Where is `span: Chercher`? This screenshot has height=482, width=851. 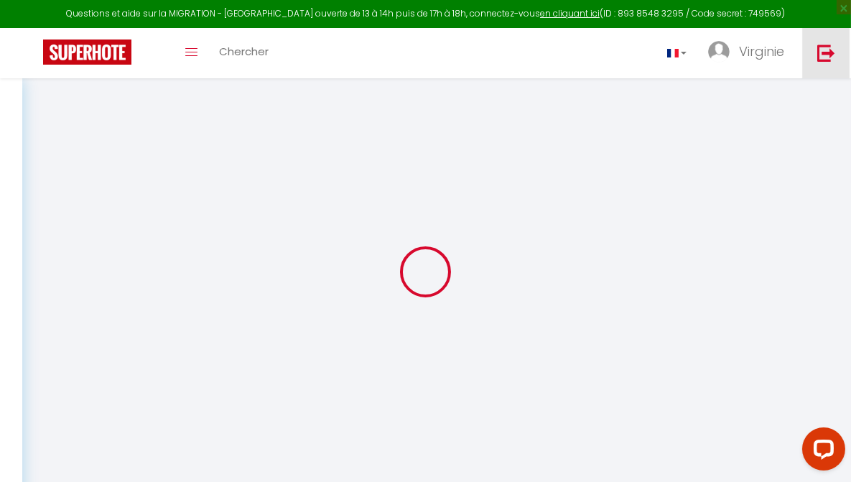
span: Chercher is located at coordinates (243, 51).